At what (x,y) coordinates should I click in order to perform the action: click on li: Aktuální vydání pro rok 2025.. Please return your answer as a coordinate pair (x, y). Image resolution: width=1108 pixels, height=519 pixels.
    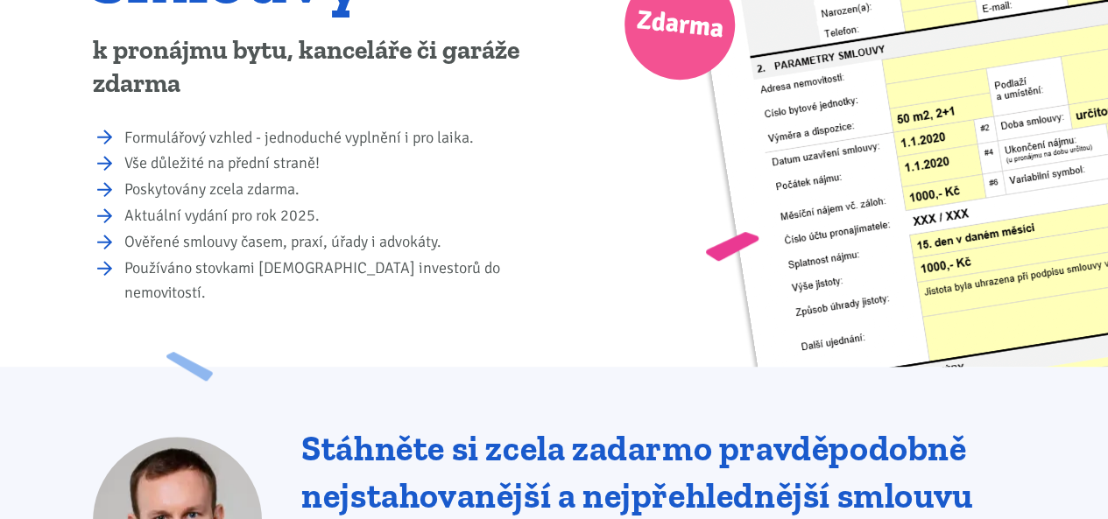
    Looking at the image, I should click on (333, 216).